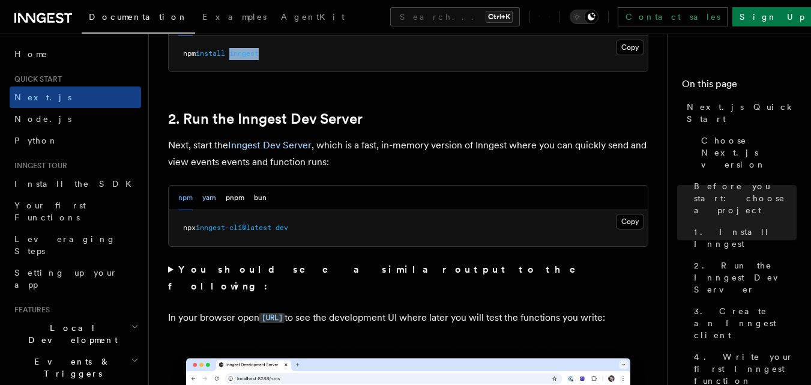 The width and height of the screenshot is (811, 385). Describe the element at coordinates (408, 318) in the screenshot. I see `p: In your browser open to see the development UI where later you will test the functions you write:` at that location.